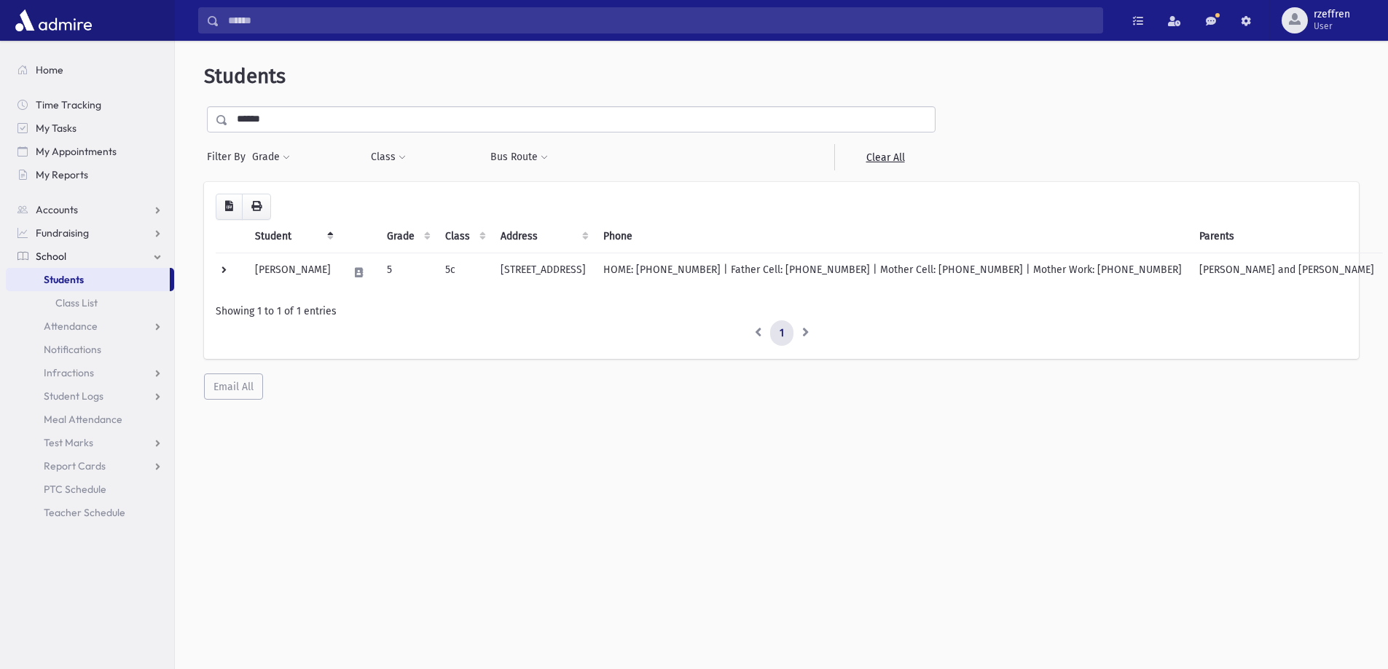 The height and width of the screenshot is (669, 1388). I want to click on th: Parents, so click(1286, 237).